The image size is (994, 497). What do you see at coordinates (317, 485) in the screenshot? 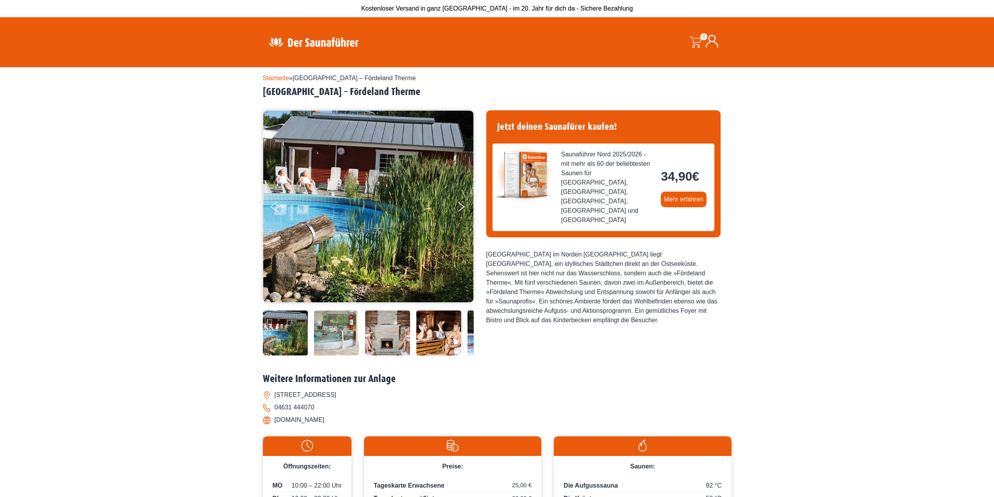
I see `span: 10:00 – 22:00 Uhr` at bounding box center [317, 485].